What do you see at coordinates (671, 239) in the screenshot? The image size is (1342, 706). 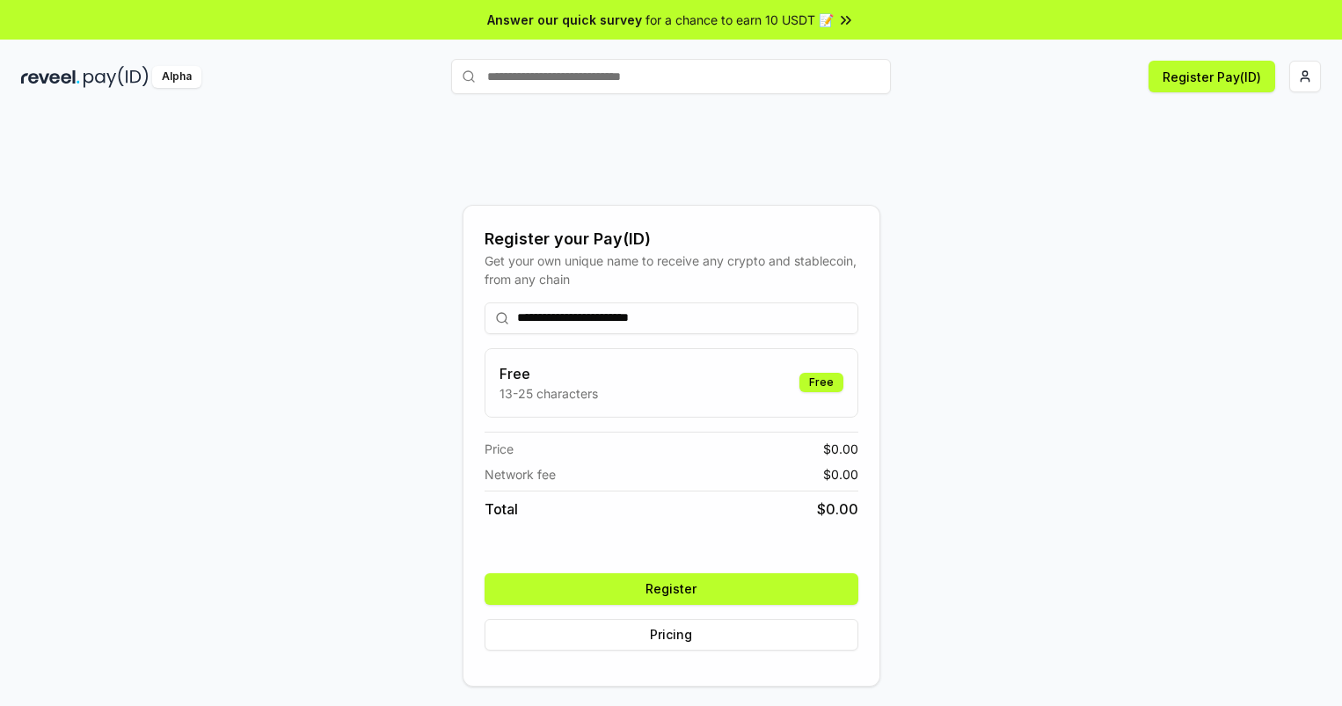 I see `div: Register your Pay(ID)` at bounding box center [671, 239].